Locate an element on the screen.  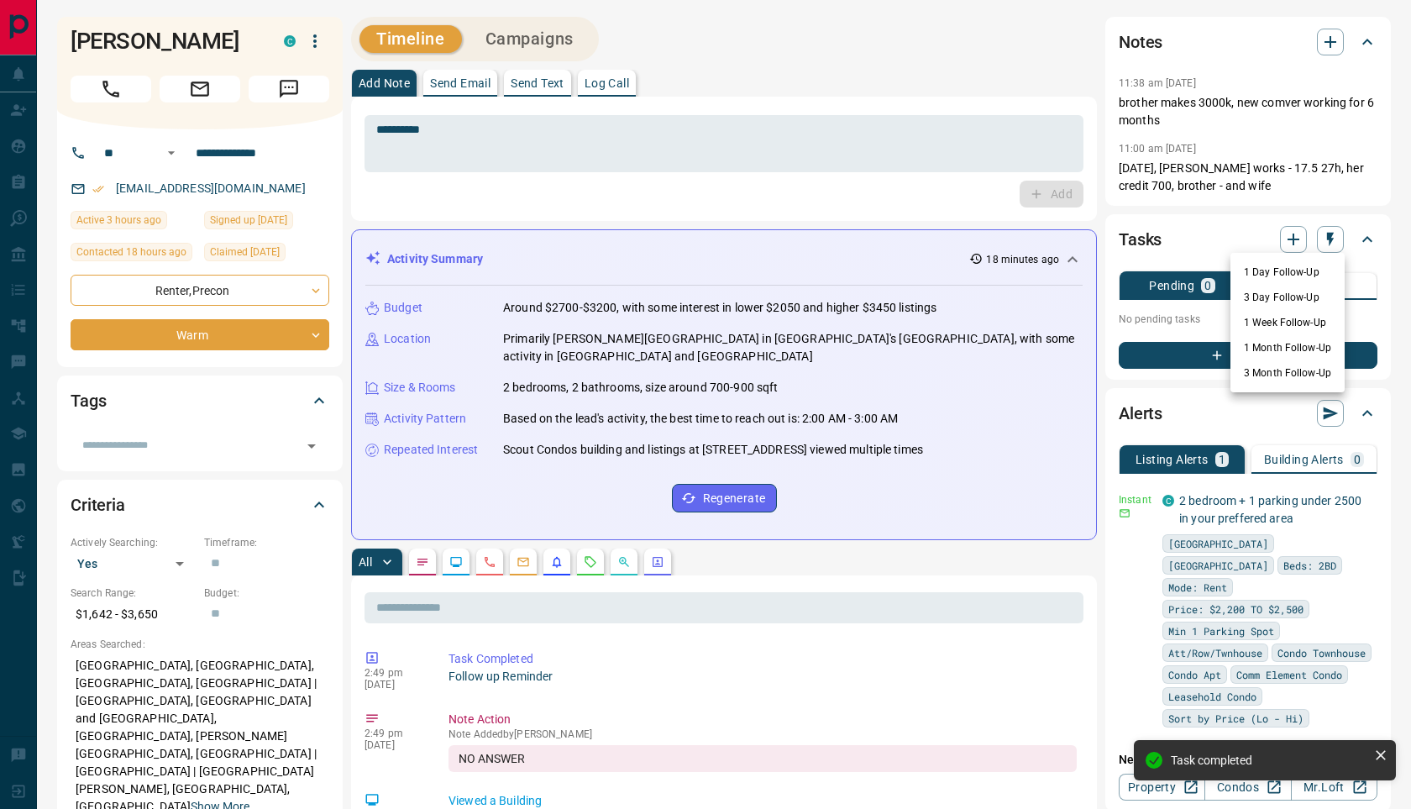
div: Task completed is located at coordinates (1269, 760).